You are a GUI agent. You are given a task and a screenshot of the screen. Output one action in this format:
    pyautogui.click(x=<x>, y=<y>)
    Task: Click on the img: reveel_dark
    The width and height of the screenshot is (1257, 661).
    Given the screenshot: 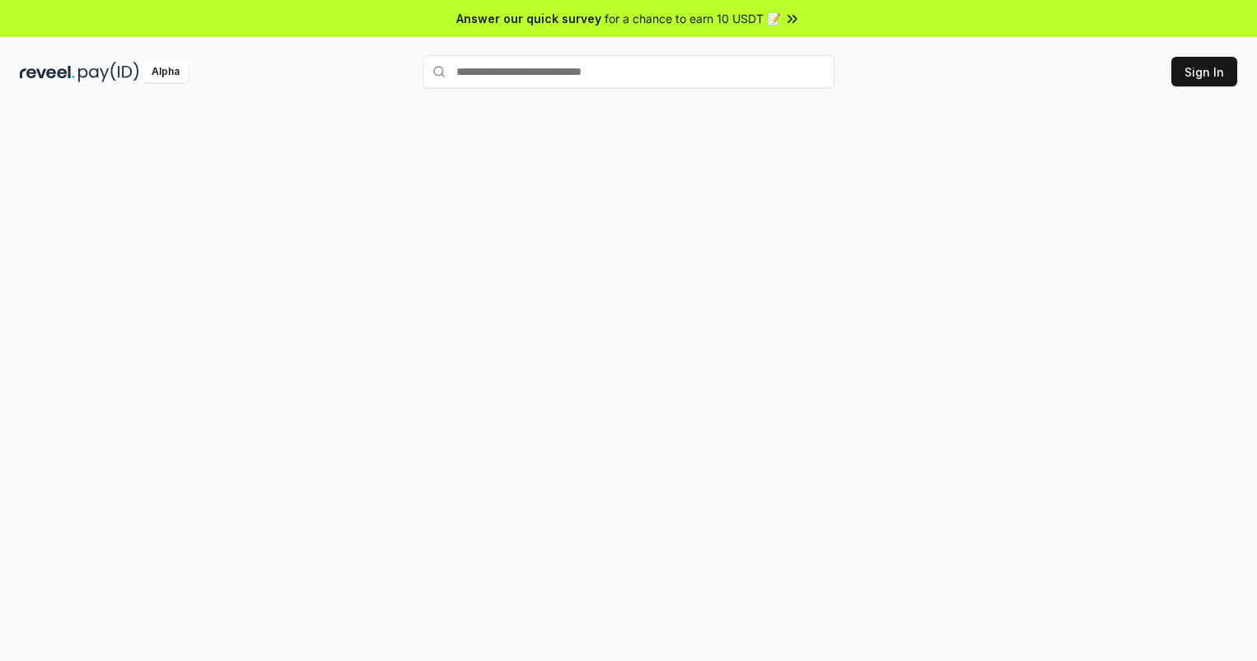 What is the action you would take?
    pyautogui.click(x=47, y=72)
    